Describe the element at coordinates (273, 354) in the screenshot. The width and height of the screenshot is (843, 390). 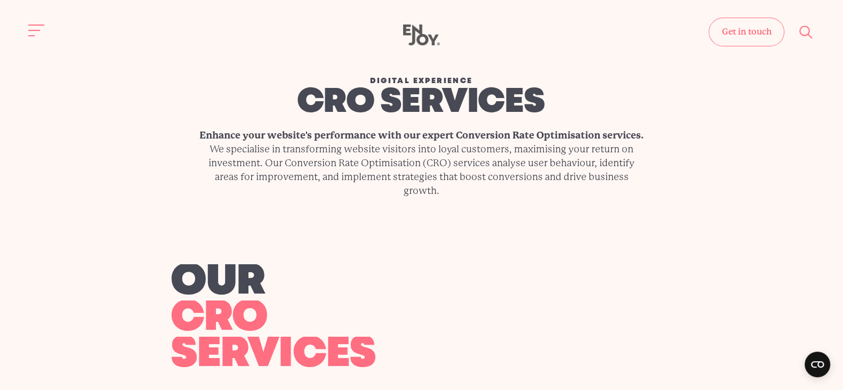
I see `span: services` at that location.